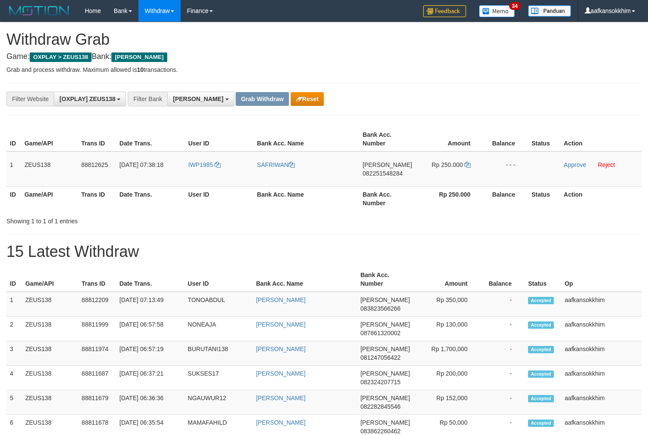 The height and width of the screenshot is (435, 648). Describe the element at coordinates (14, 329) in the screenshot. I see `td: 2` at that location.